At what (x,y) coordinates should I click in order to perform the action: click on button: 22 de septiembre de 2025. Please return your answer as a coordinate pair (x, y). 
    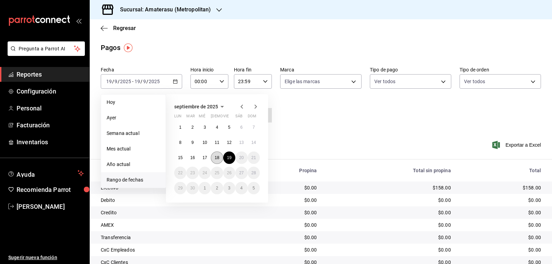
    Looking at the image, I should click on (180, 173).